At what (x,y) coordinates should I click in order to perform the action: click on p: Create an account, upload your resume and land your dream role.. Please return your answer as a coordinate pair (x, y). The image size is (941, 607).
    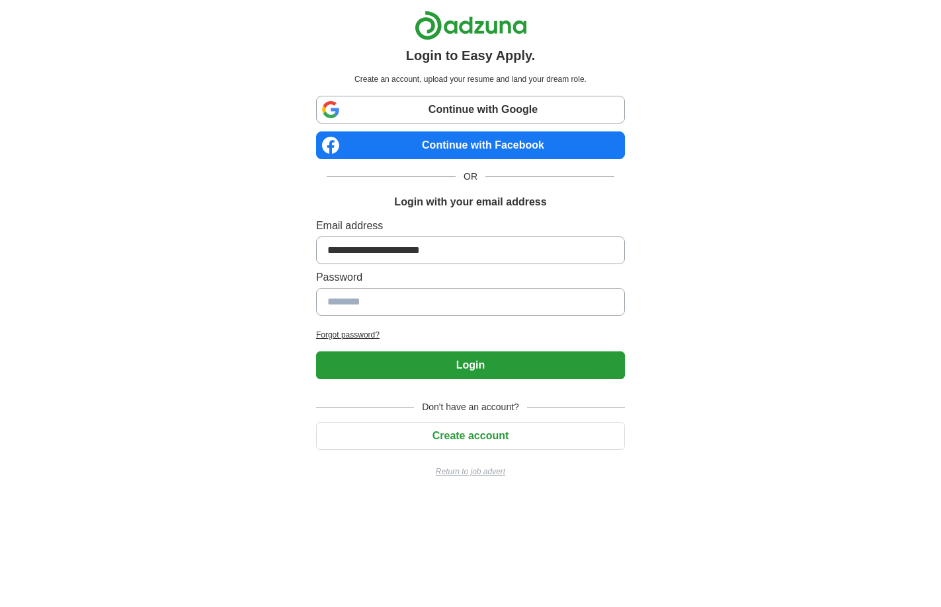
    Looking at the image, I should click on (470, 79).